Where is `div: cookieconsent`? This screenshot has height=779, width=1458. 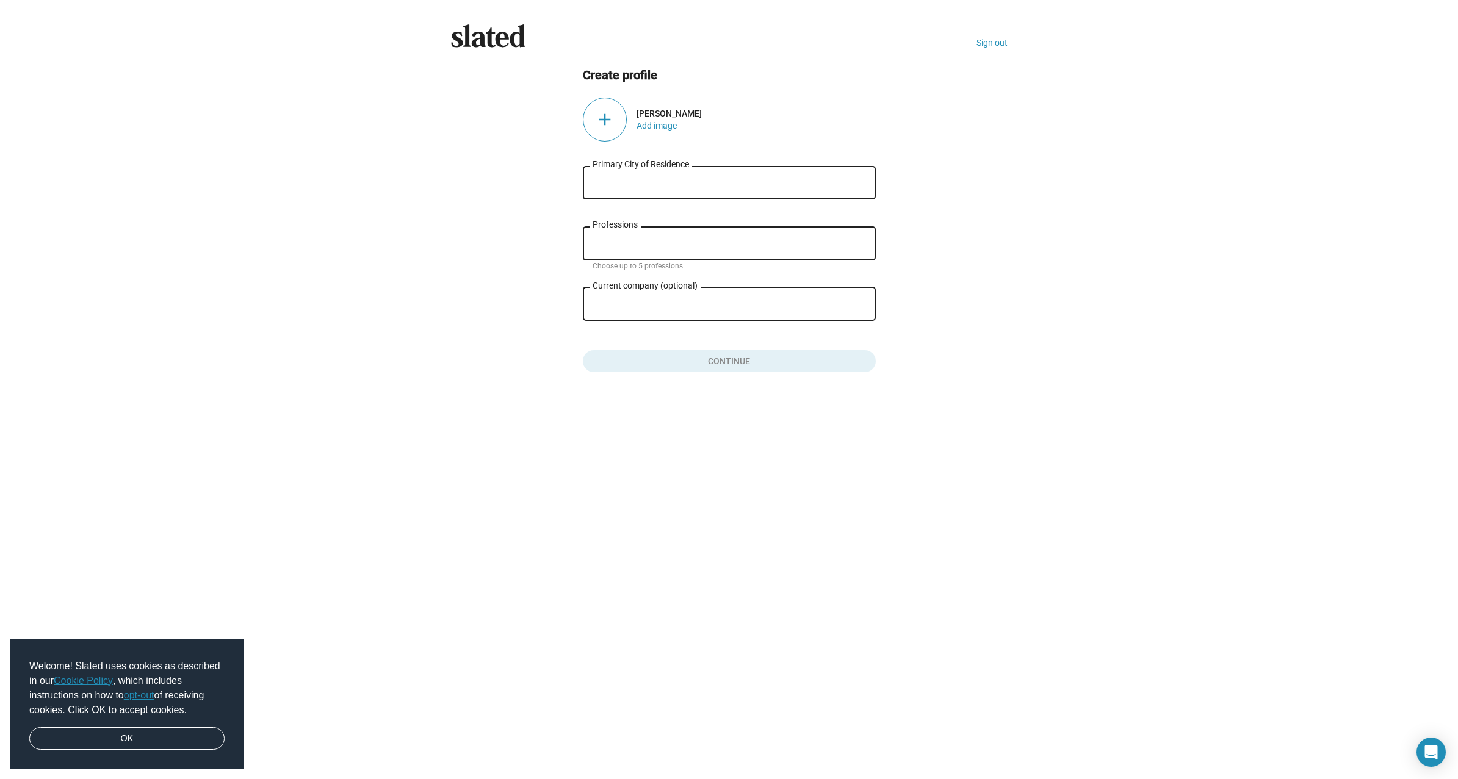
div: cookieconsent is located at coordinates (127, 705).